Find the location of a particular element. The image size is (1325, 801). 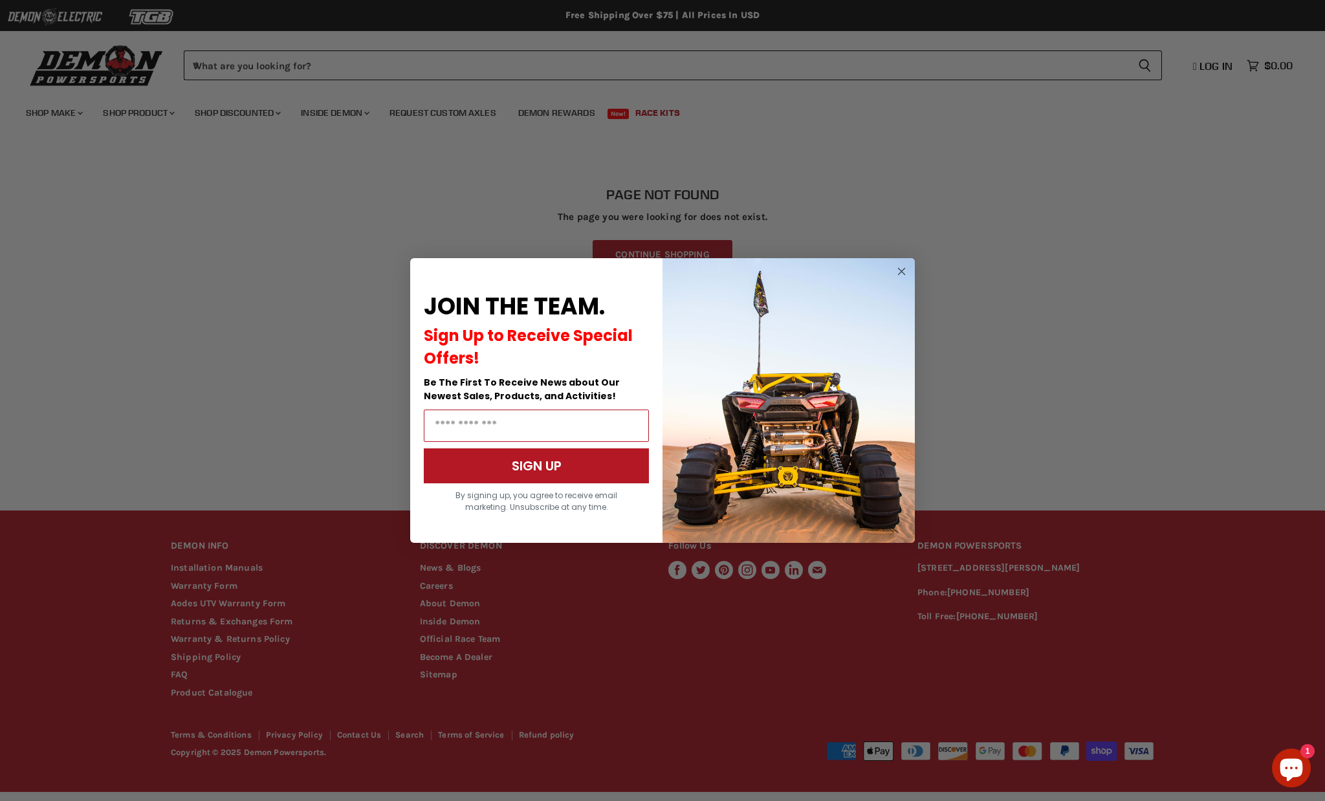

span: By signing up, you agree to receive email marketing. Unsubscribe at any time. is located at coordinates (537, 501).